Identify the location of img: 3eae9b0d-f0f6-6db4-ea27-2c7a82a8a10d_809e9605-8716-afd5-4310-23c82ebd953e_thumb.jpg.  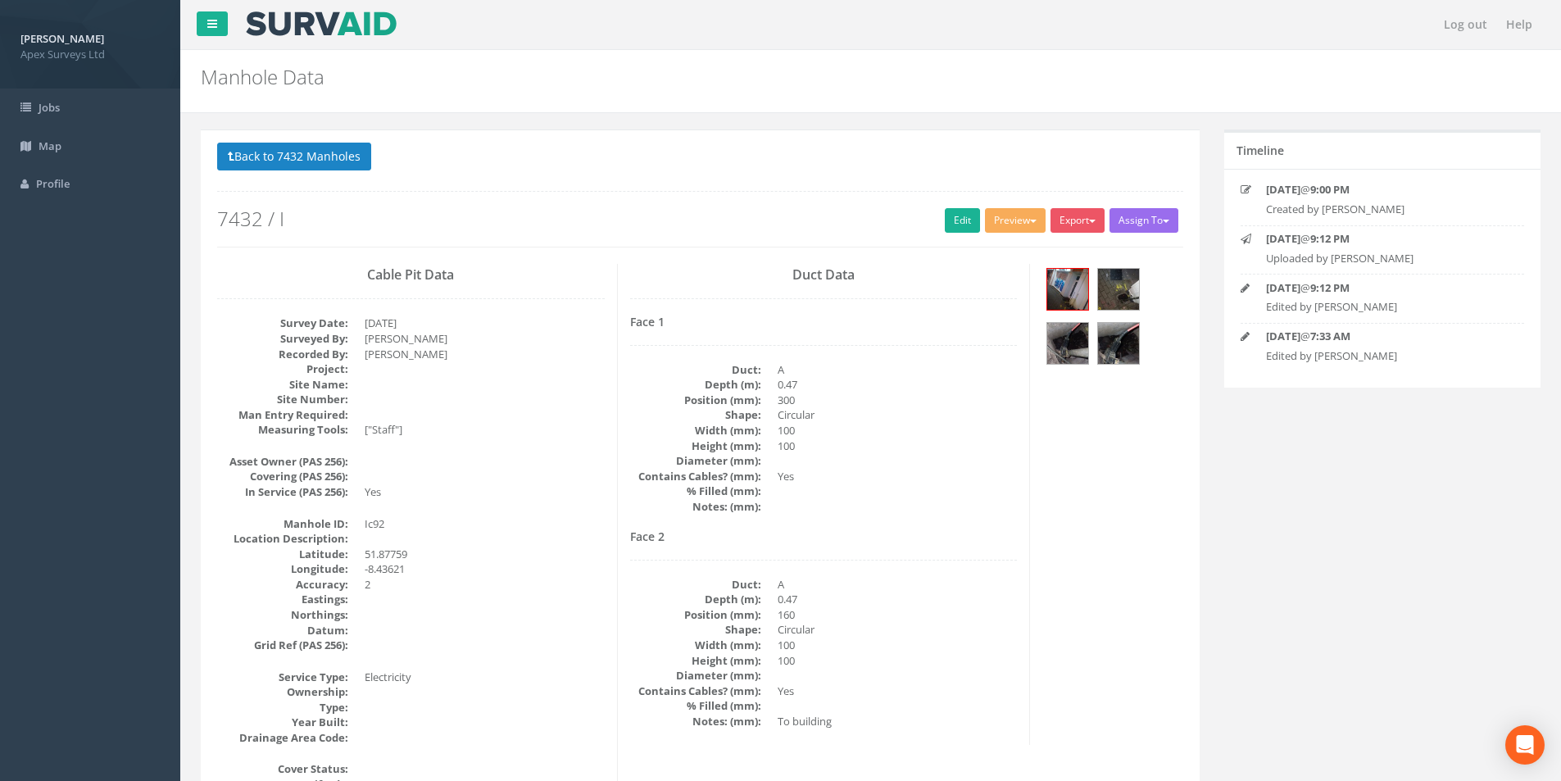
(1118, 289).